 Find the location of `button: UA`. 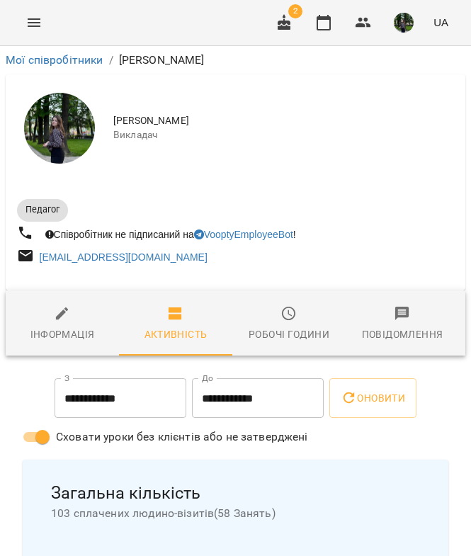

button: UA is located at coordinates (440, 22).